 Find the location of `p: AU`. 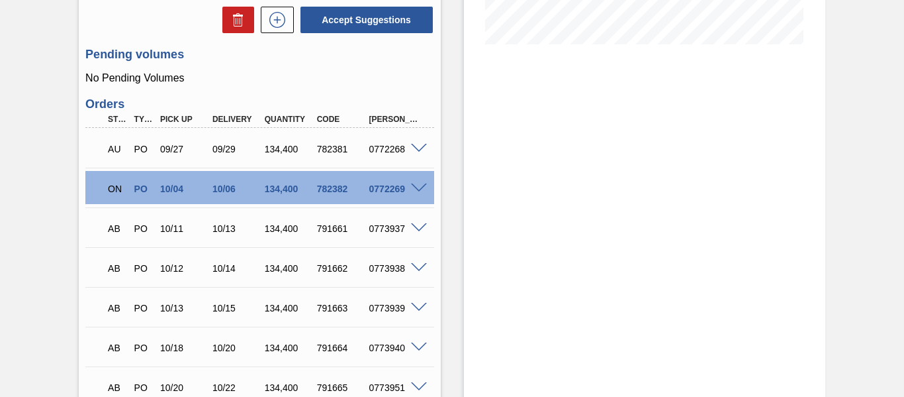

p: AU is located at coordinates (117, 149).